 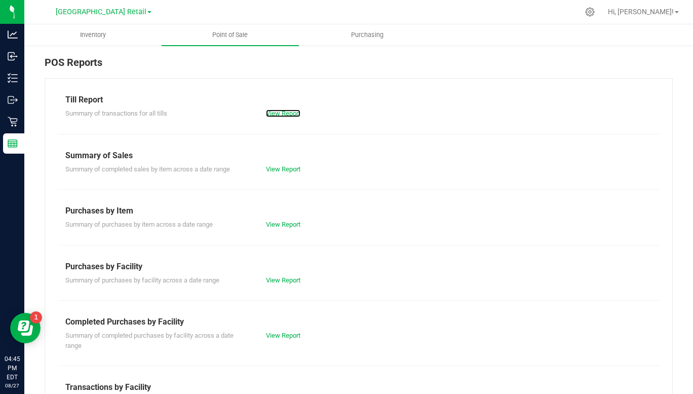 I want to click on span: Summary of purchases by facility across a date range, so click(x=142, y=280).